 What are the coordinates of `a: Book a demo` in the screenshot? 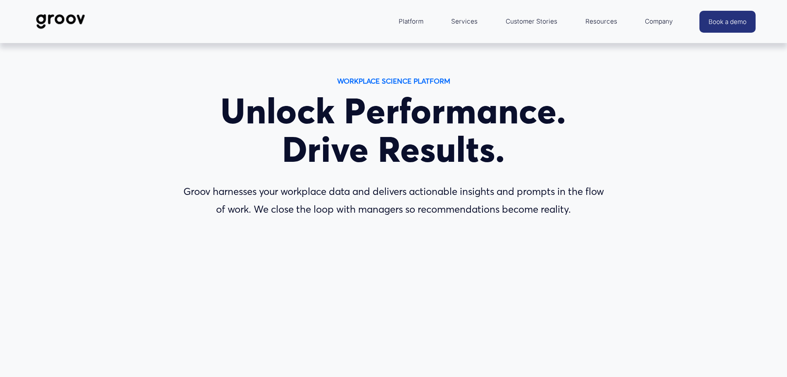 It's located at (728, 21).